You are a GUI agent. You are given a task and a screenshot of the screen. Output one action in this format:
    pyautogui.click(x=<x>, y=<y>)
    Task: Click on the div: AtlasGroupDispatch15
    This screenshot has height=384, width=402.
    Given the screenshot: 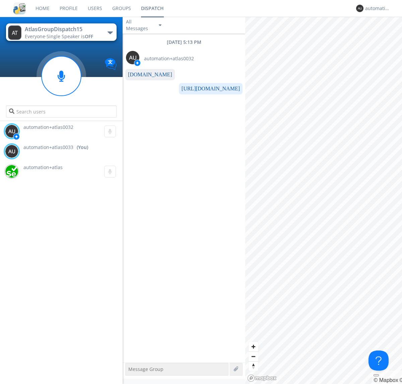 What is the action you would take?
    pyautogui.click(x=62, y=29)
    